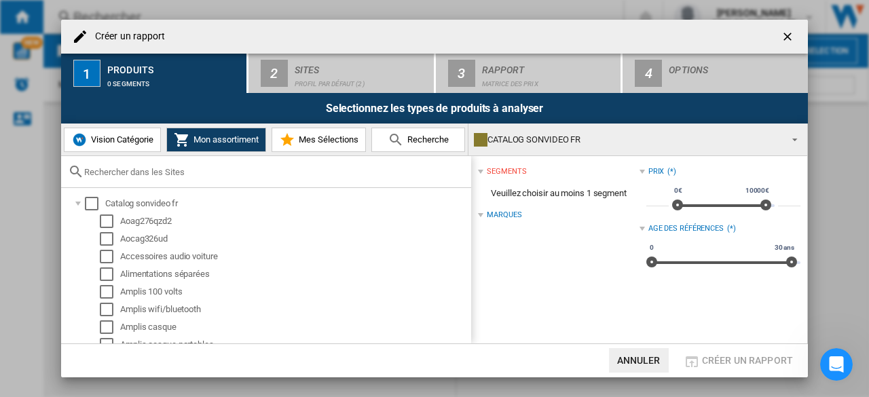 The height and width of the screenshot is (397, 869). I want to click on div: Matrice des prix, so click(548, 80).